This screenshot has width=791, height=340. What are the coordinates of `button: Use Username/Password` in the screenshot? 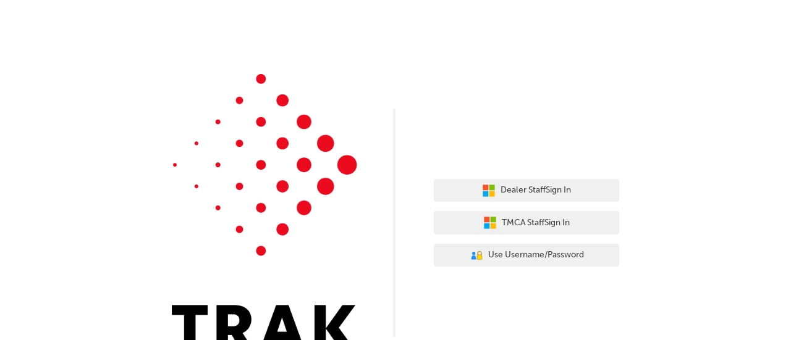 It's located at (526, 256).